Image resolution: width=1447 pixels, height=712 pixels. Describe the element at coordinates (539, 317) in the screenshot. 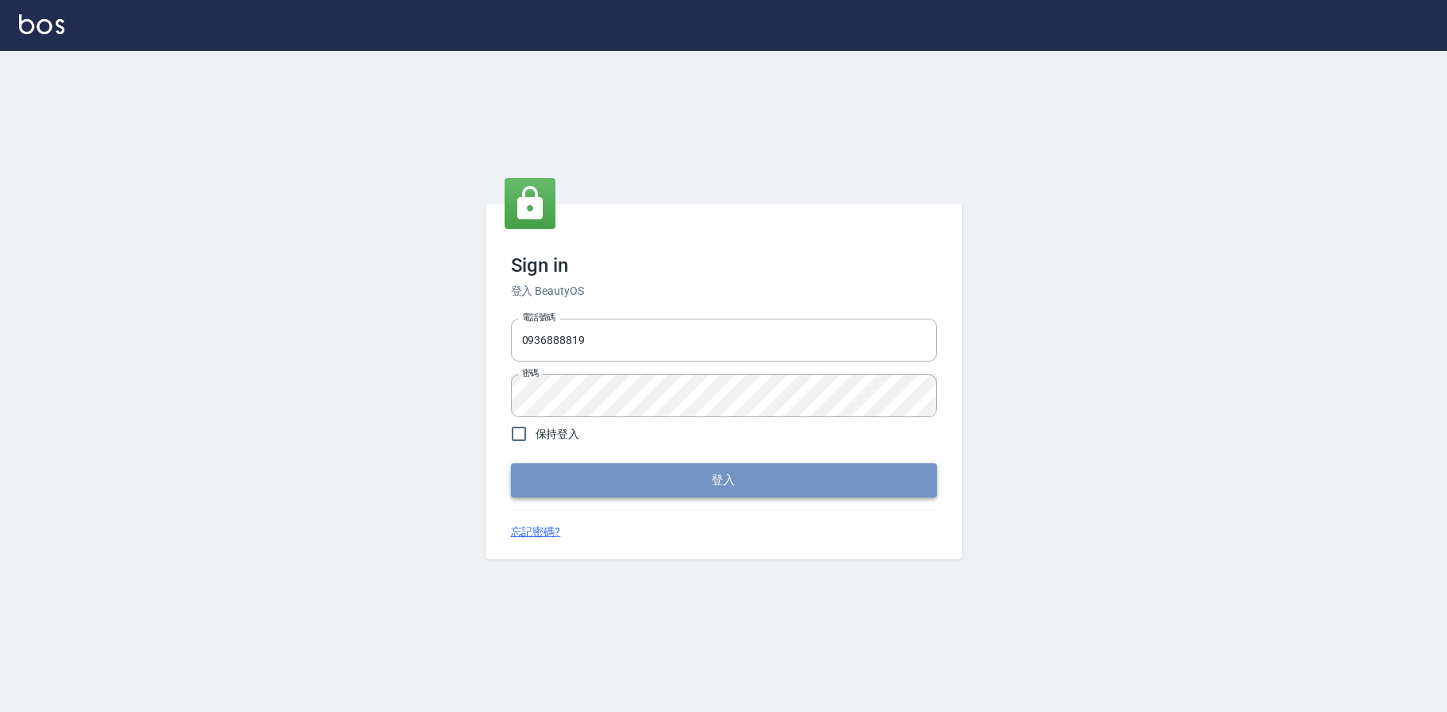

I see `label: 電話號碼` at that location.